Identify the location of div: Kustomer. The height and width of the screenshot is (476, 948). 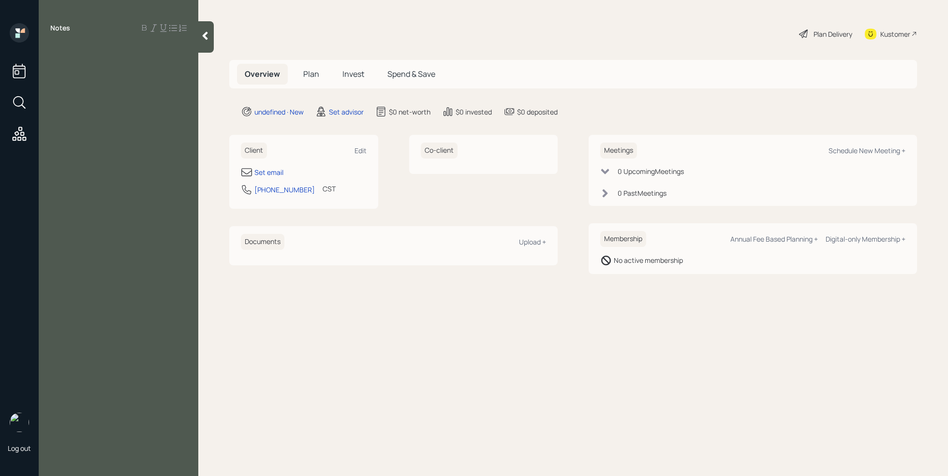
(895, 34).